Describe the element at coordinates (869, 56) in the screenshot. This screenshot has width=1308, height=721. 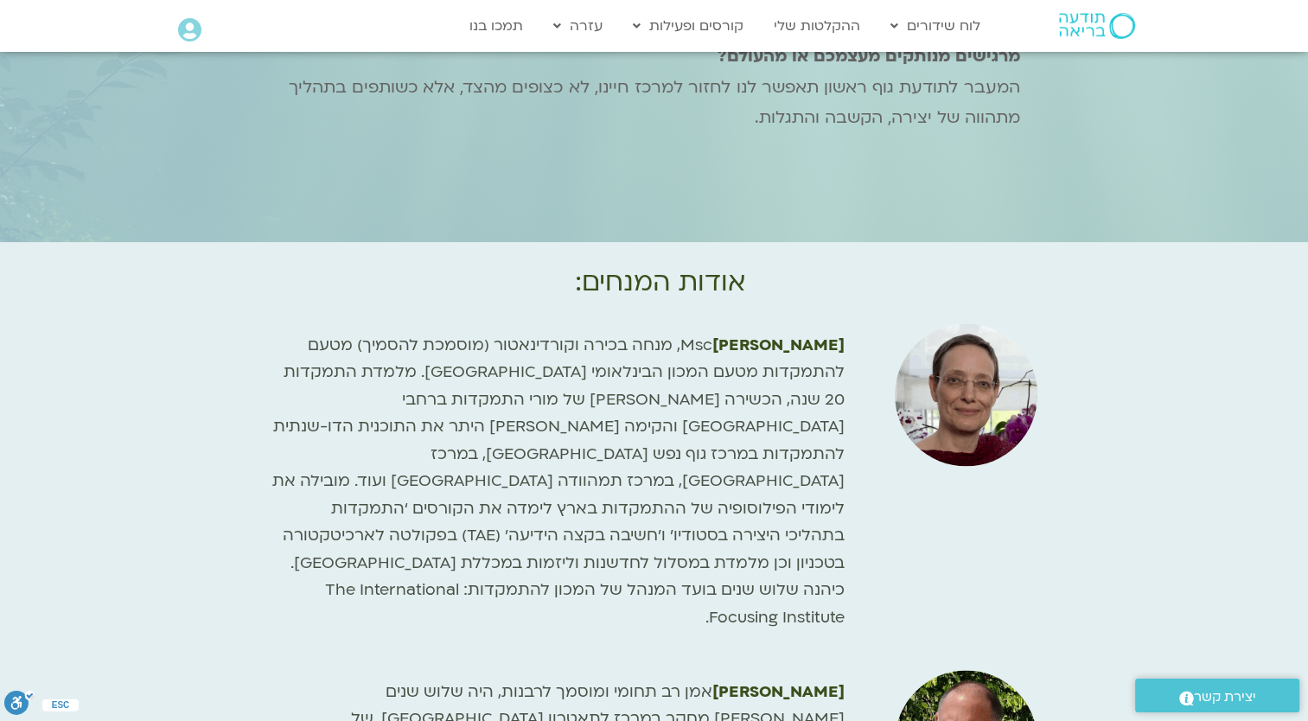
I see `b: מרגישים מנותקים מעצמכם או מהעולם?` at that location.